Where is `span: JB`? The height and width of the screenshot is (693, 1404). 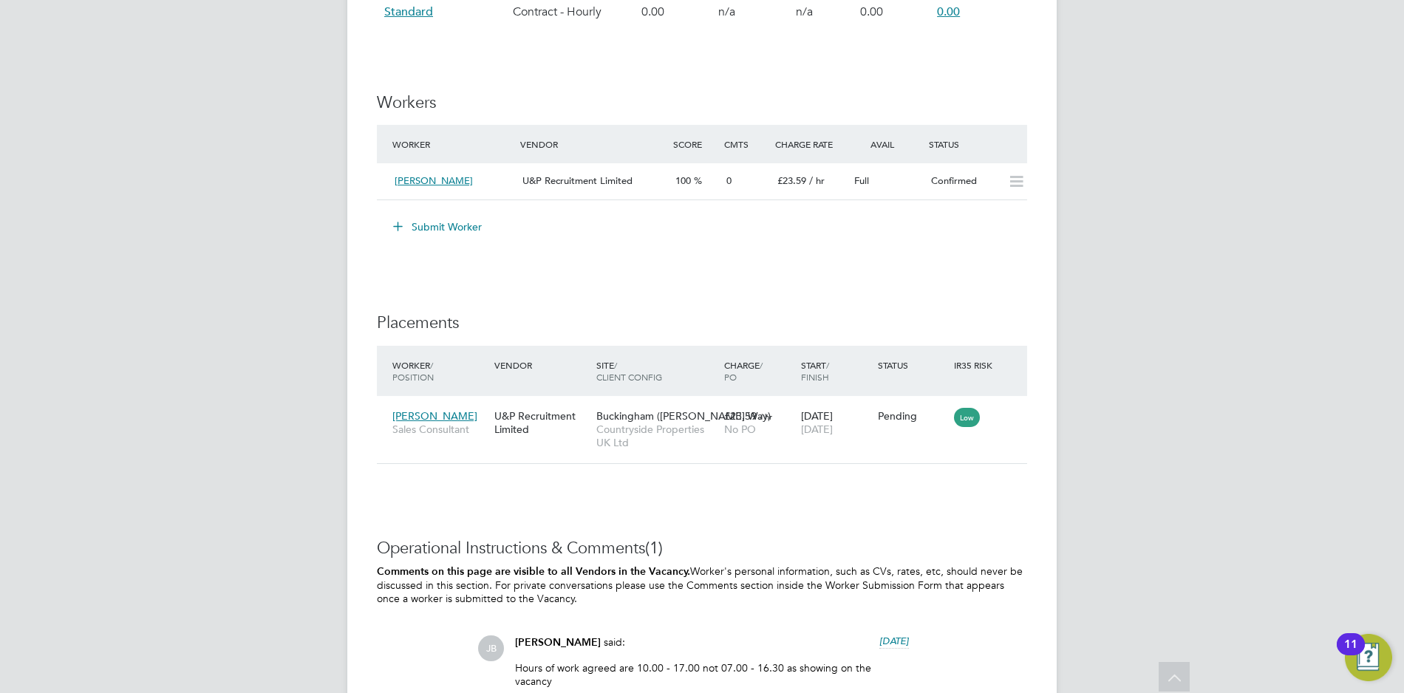
span: JB is located at coordinates (491, 648).